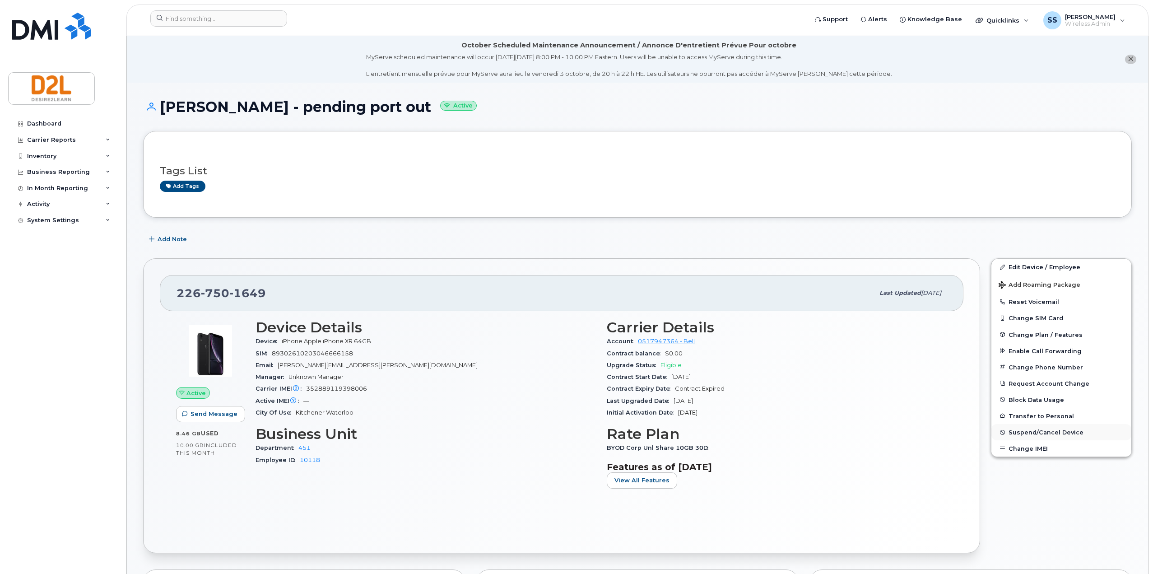  What do you see at coordinates (278, 460) in the screenshot?
I see `span: Employee ID` at bounding box center [278, 460].